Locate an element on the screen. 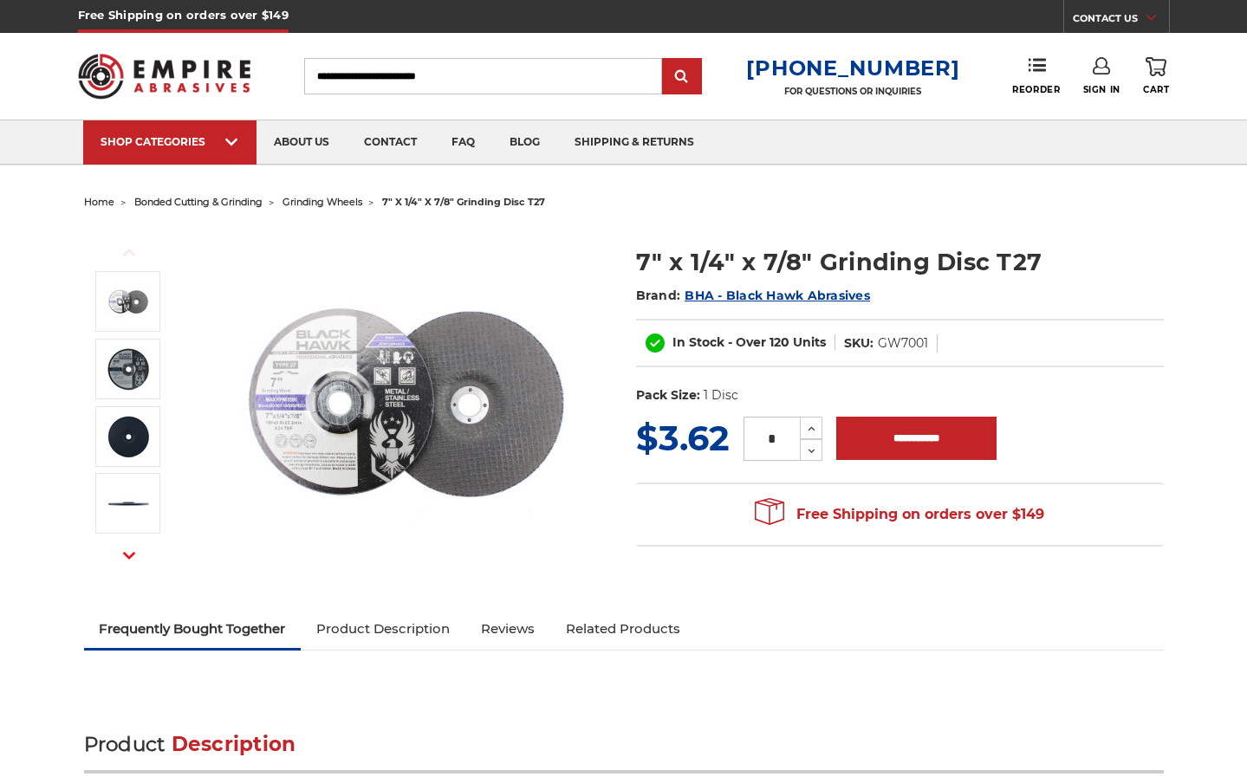 The image size is (1247, 777). img: 7" grinding wheel by Black Hawk Abrasives is located at coordinates (128, 437).